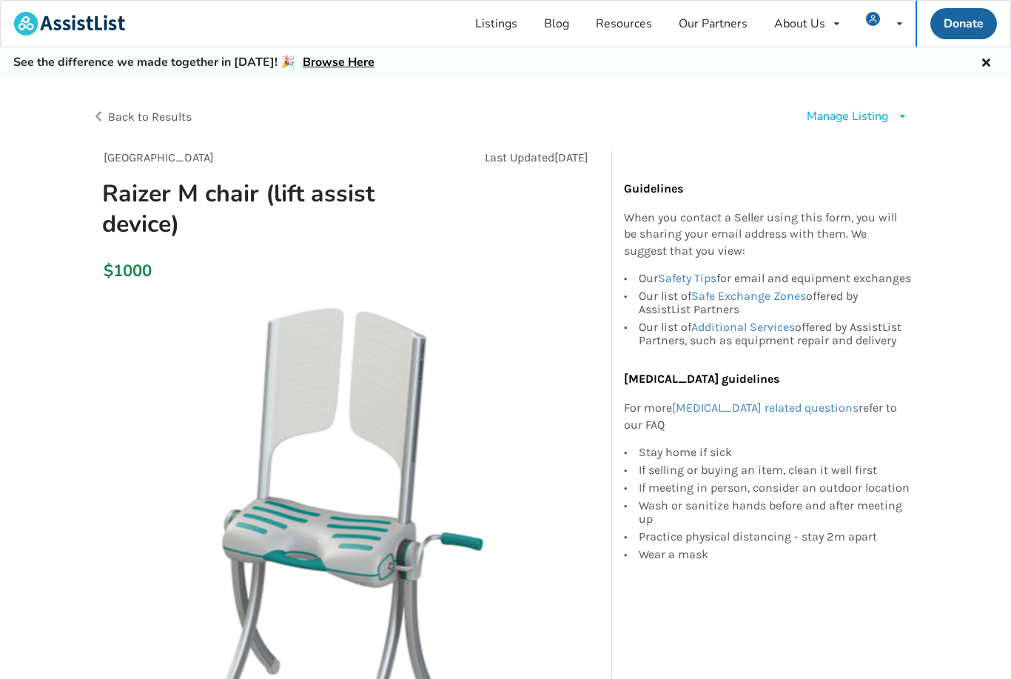 The height and width of the screenshot is (679, 1011). Describe the element at coordinates (776, 537) in the screenshot. I see `div: Practice physical distancing - stay 2m apart` at that location.